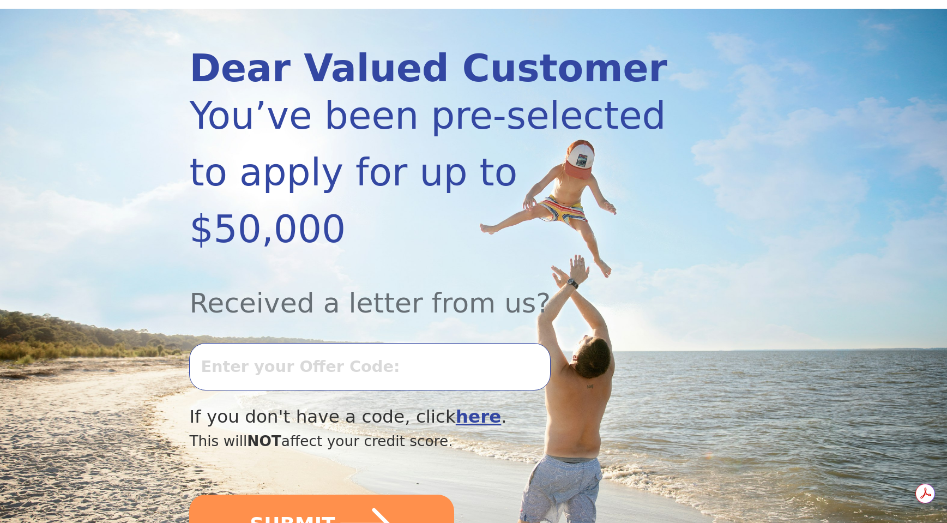 The width and height of the screenshot is (947, 523). I want to click on div: You’ve been pre-selected to apply for up to $50,000, so click(431, 172).